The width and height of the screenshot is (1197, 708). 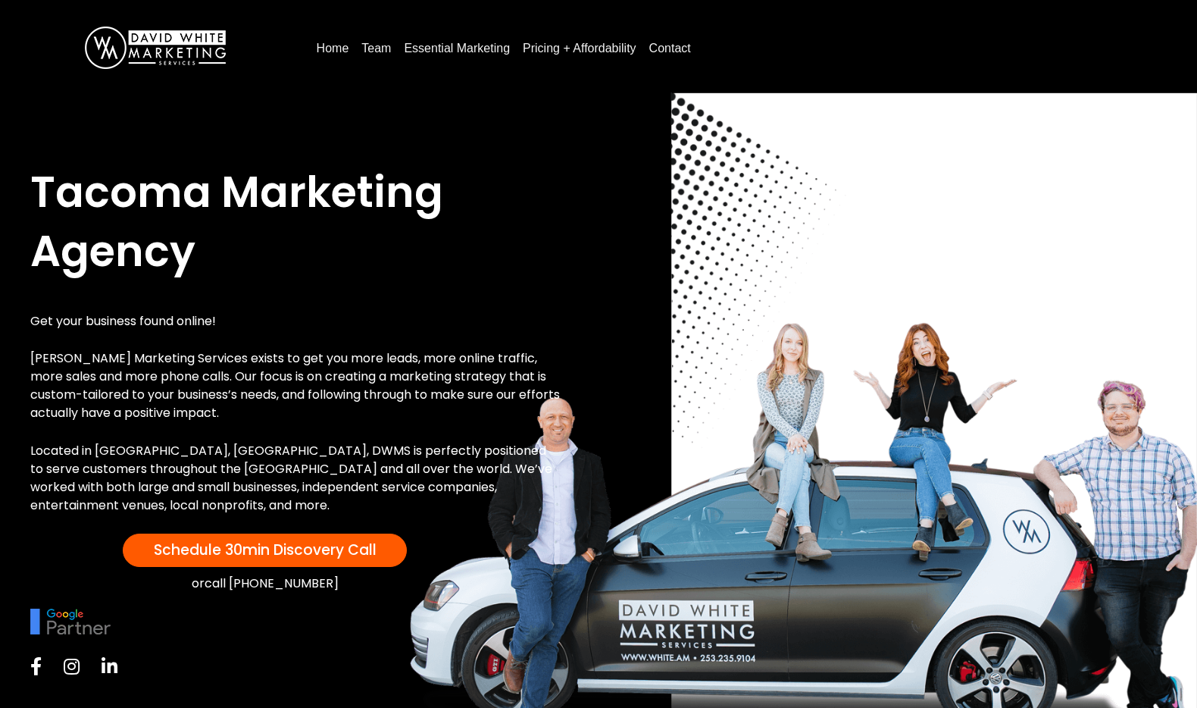 What do you see at coordinates (295, 321) in the screenshot?
I see `p: Get your business found online!` at bounding box center [295, 321].